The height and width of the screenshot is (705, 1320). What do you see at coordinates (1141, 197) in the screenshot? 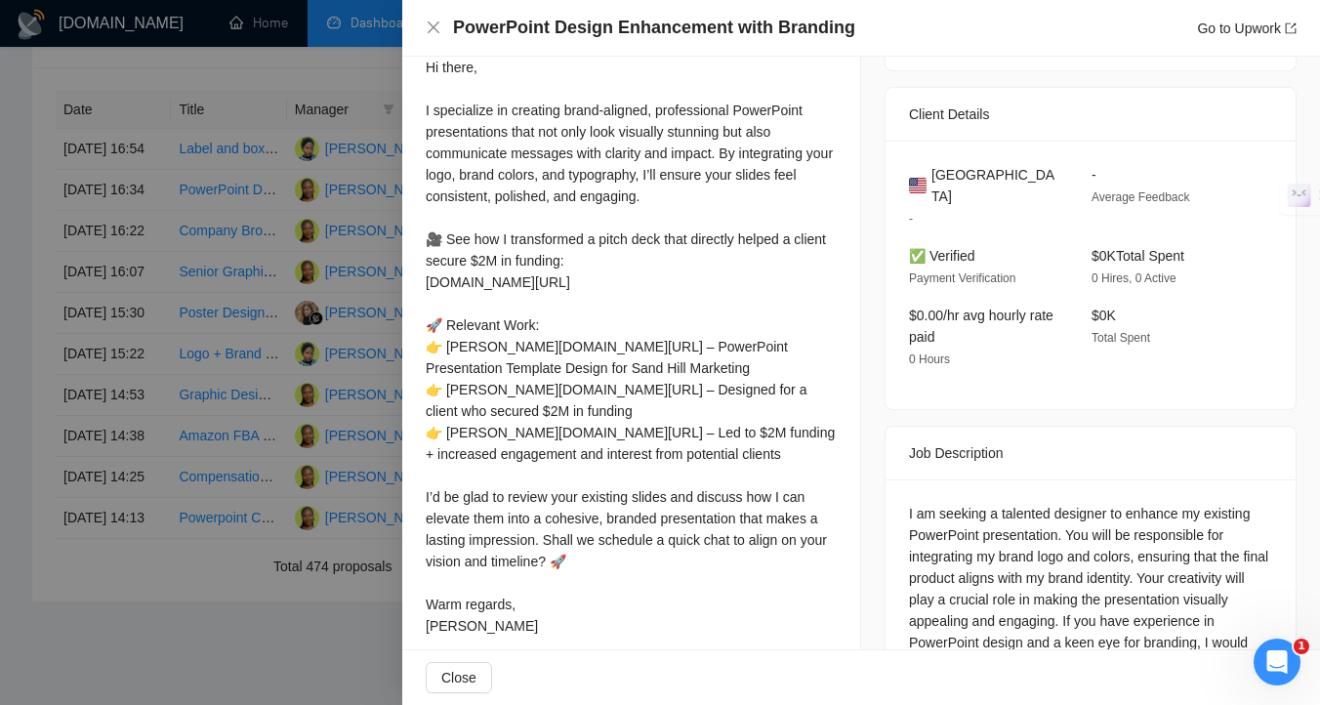
I see `span: Average Feedback` at bounding box center [1141, 197].